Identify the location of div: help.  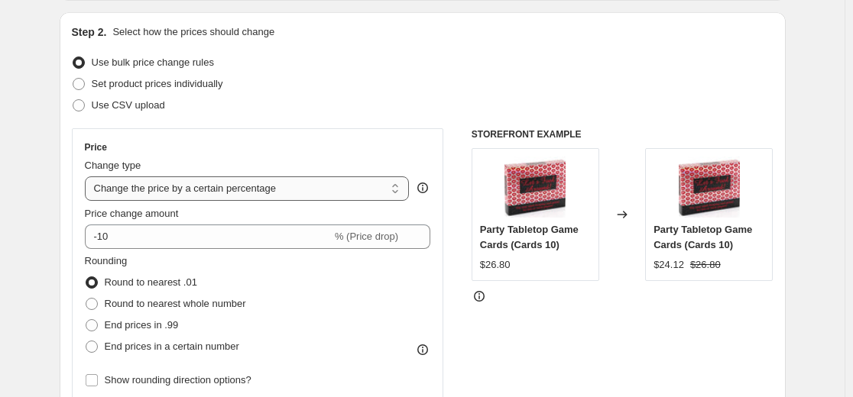
(423, 188).